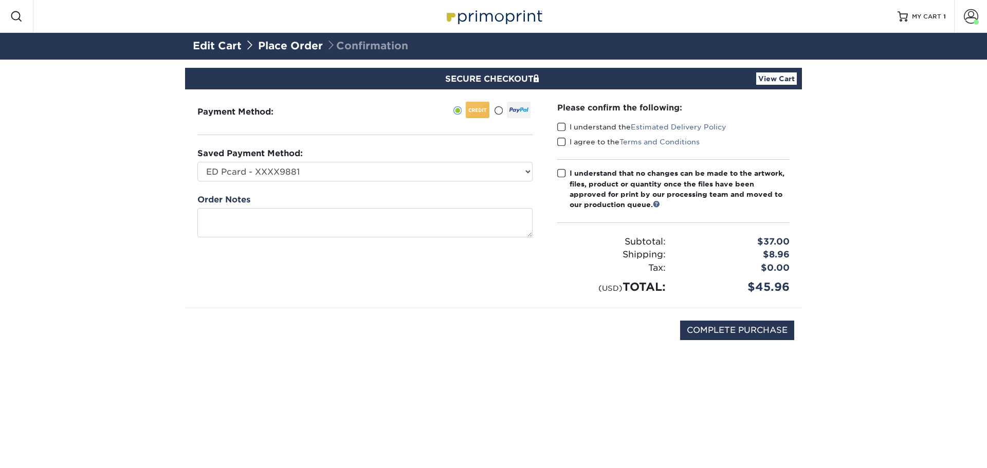 This screenshot has width=987, height=468. I want to click on a: View Cart, so click(776, 79).